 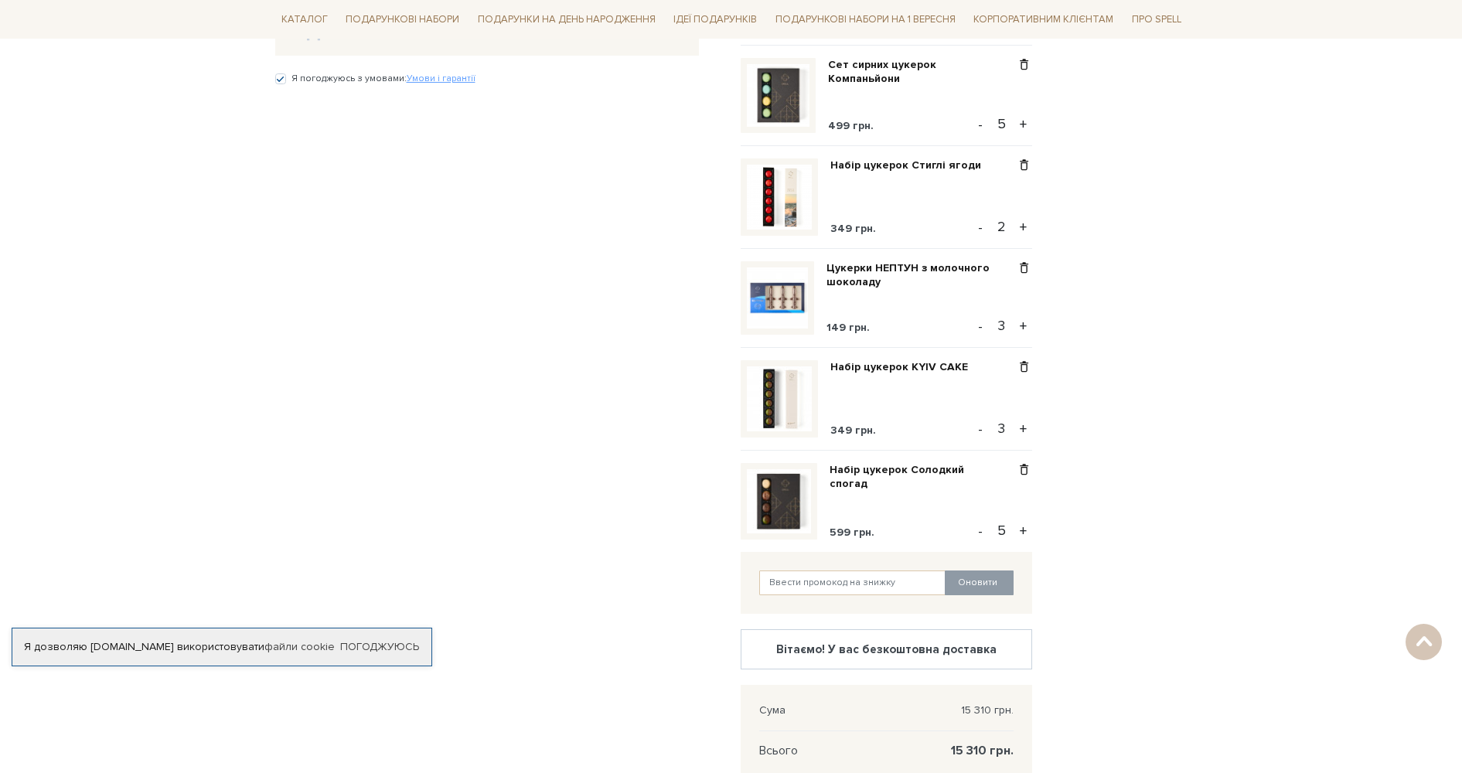 I want to click on img: Набір цукерок Солодкий спогад, so click(x=780, y=502).